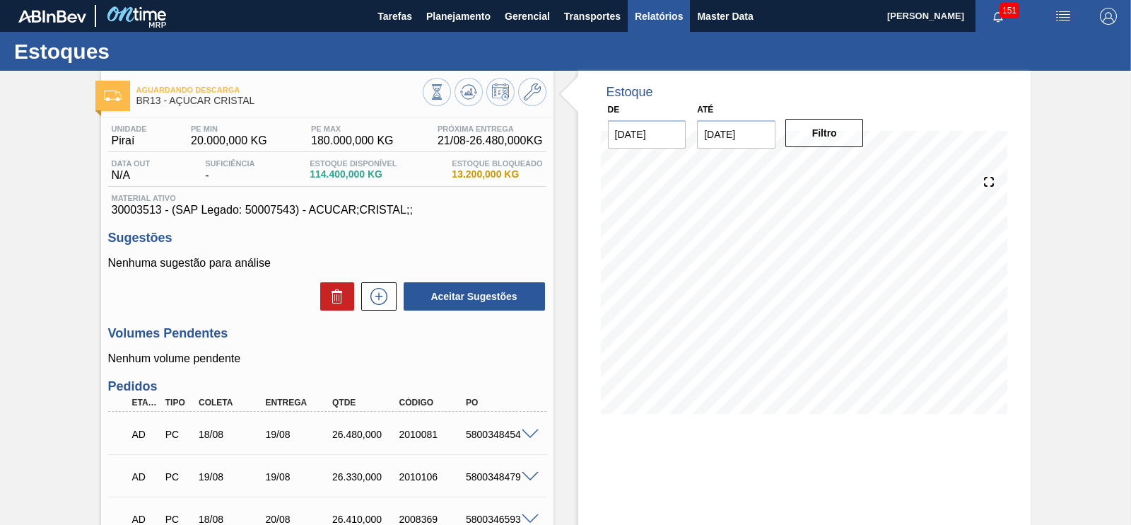 The width and height of the screenshot is (1131, 525). What do you see at coordinates (299, 519) in the screenshot?
I see `div: 20/08/2025` at bounding box center [299, 519].